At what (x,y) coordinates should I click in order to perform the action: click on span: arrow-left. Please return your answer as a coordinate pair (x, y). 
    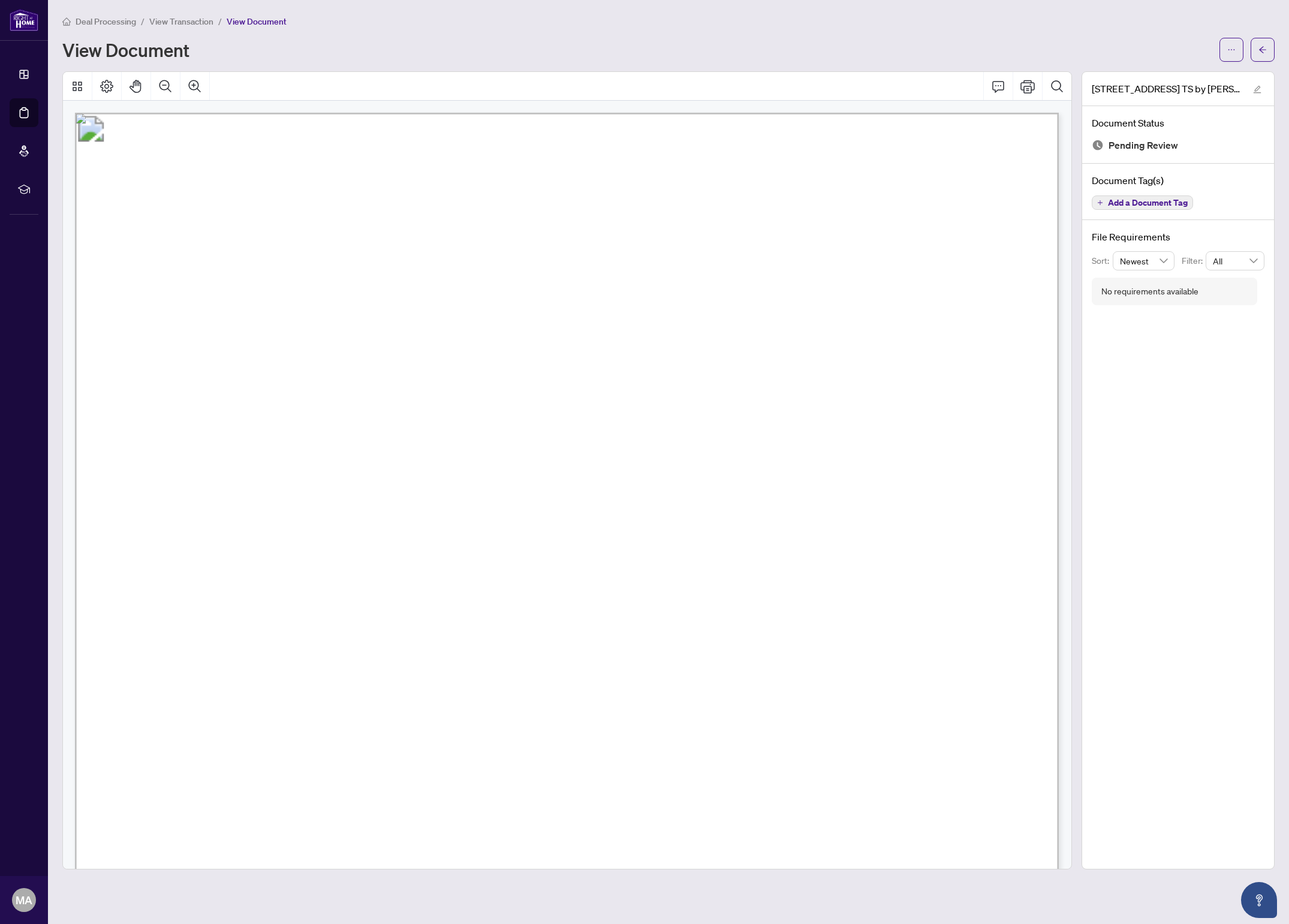
    Looking at the image, I should click on (1263, 50).